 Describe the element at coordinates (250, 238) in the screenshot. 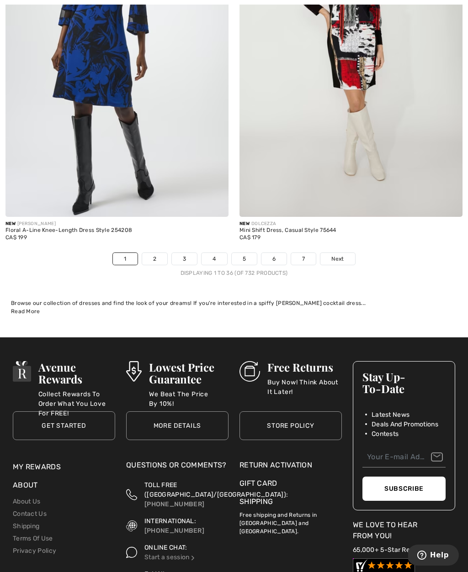

I see `span: CA$ 179` at that location.